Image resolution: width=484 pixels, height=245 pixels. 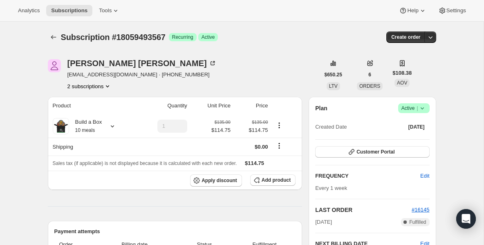 I want to click on th: Shipping, so click(x=92, y=147).